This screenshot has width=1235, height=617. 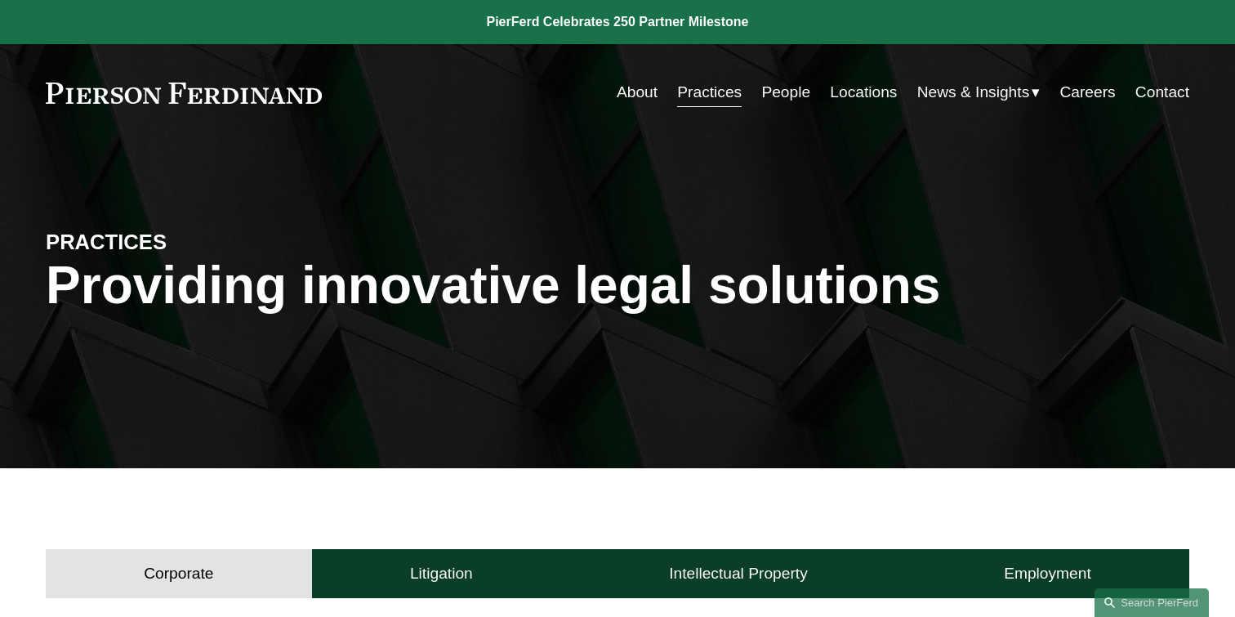 What do you see at coordinates (864, 92) in the screenshot?
I see `a: Locations` at bounding box center [864, 92].